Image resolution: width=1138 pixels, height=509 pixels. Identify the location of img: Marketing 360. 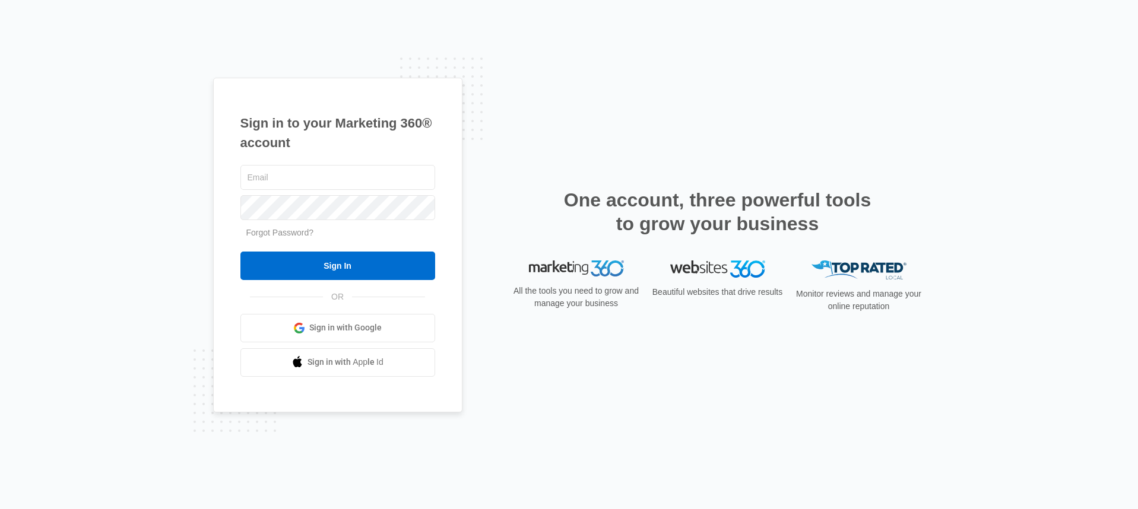
(577, 269).